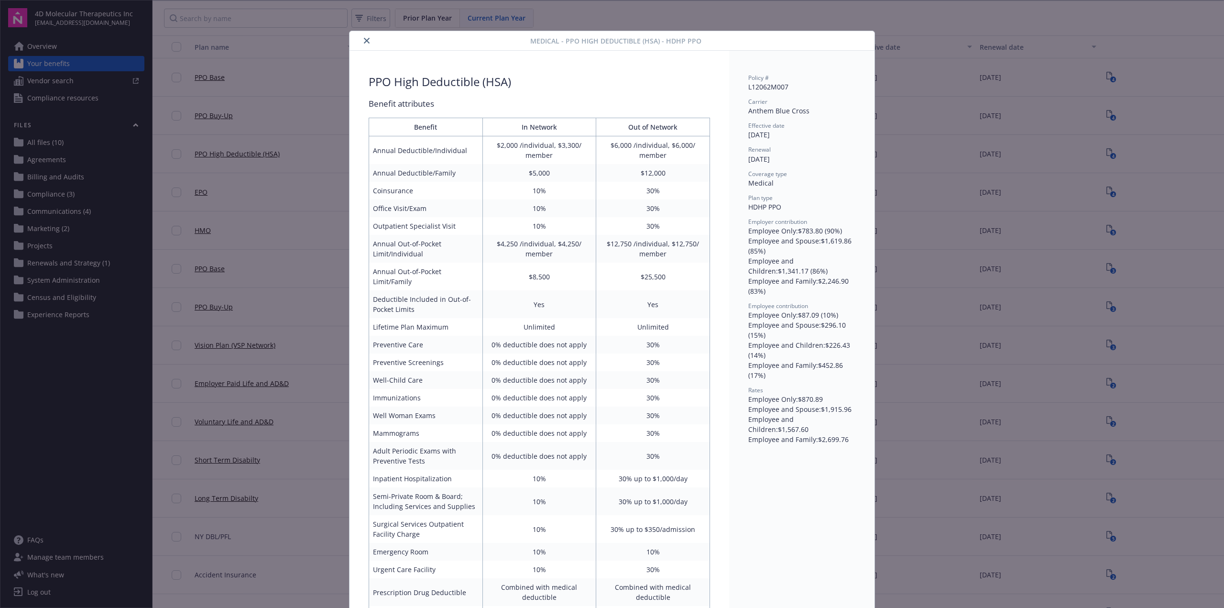 The width and height of the screenshot is (1224, 608). What do you see at coordinates (426, 501) in the screenshot?
I see `td: Semi-Private Room & Board; Including Services and Supplies` at bounding box center [426, 501].